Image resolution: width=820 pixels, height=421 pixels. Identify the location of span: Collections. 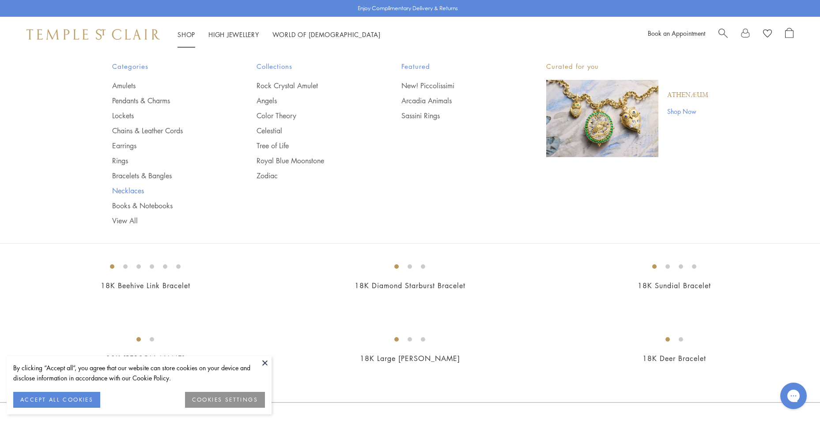
(311, 66).